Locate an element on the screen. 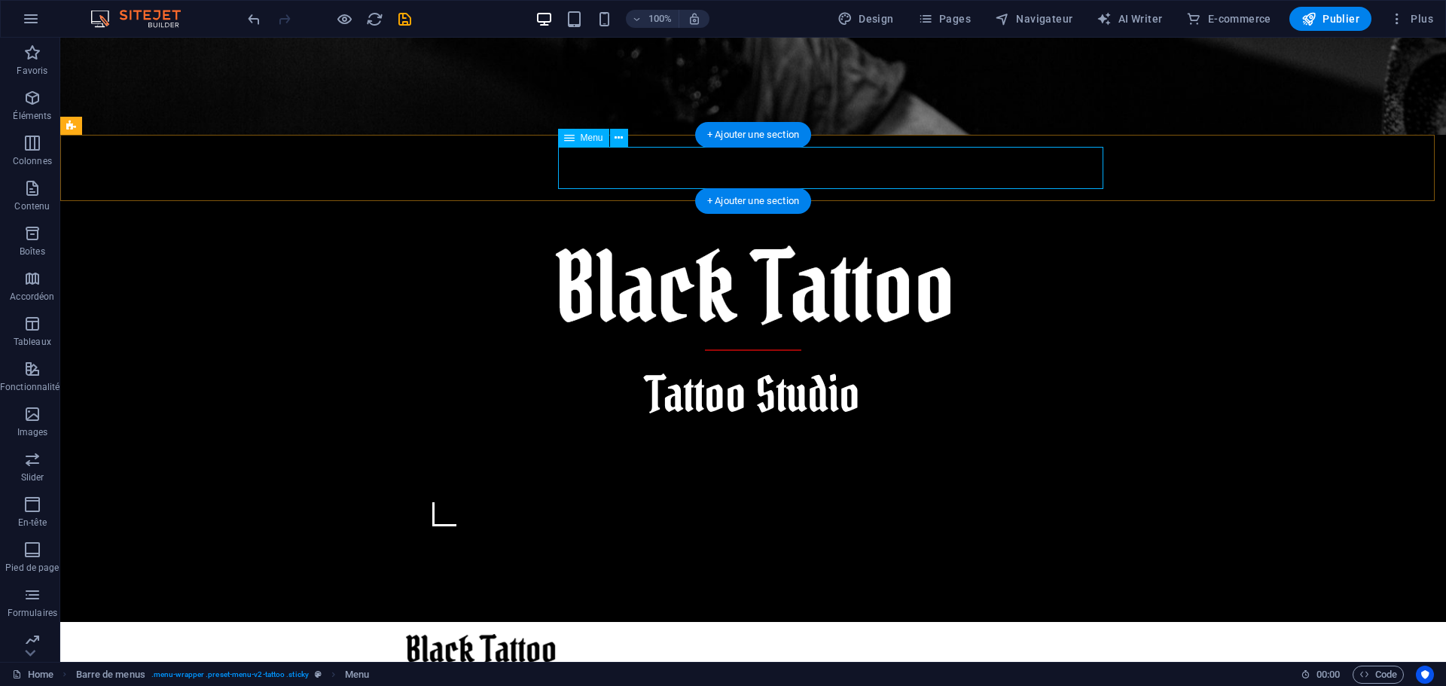 The width and height of the screenshot is (1446, 686). button: reload is located at coordinates (374, 19).